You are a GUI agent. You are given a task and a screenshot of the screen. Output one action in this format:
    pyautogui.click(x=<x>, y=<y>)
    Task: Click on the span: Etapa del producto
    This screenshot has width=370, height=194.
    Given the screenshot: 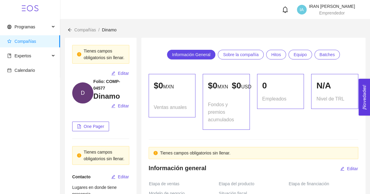 What is the action you would take?
    pyautogui.click(x=238, y=184)
    